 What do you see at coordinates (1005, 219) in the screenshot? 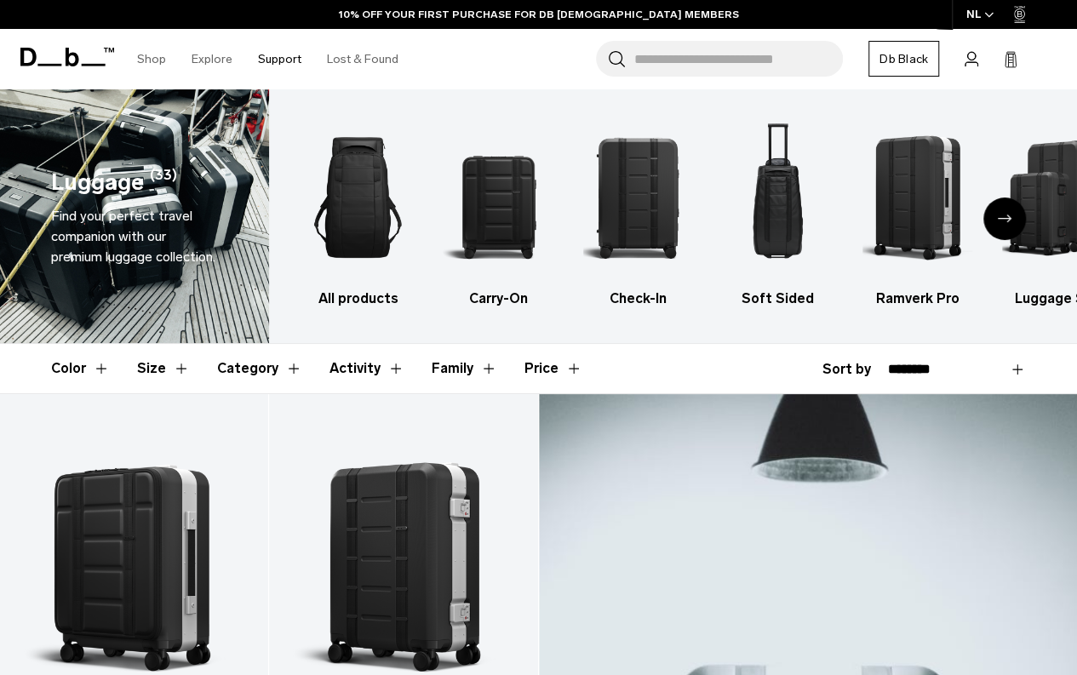
I see `div: Next slide` at bounding box center [1005, 219].